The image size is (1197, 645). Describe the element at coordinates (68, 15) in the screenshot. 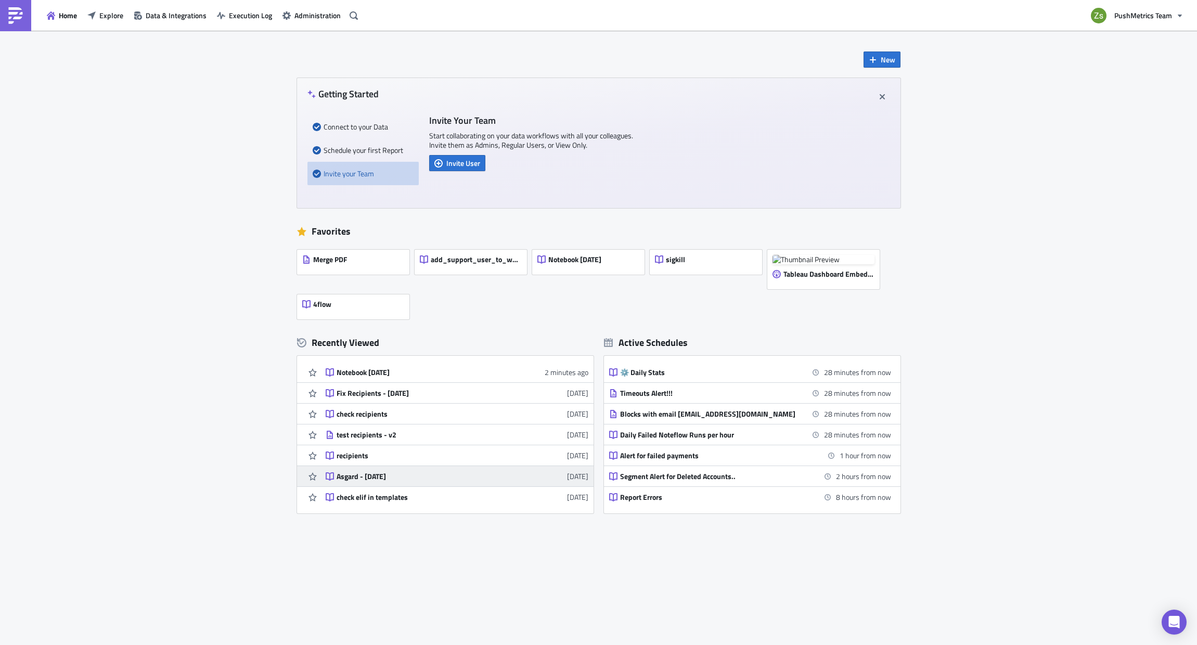

I see `span: Home` at that location.